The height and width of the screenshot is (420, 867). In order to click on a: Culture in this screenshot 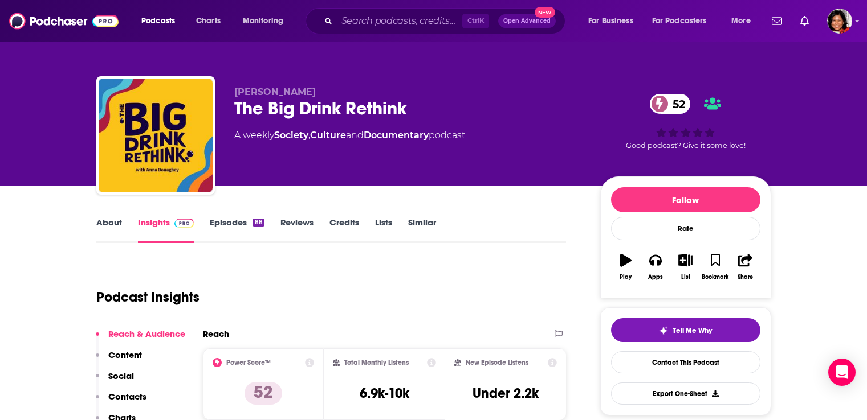, I will do `click(328, 135)`.